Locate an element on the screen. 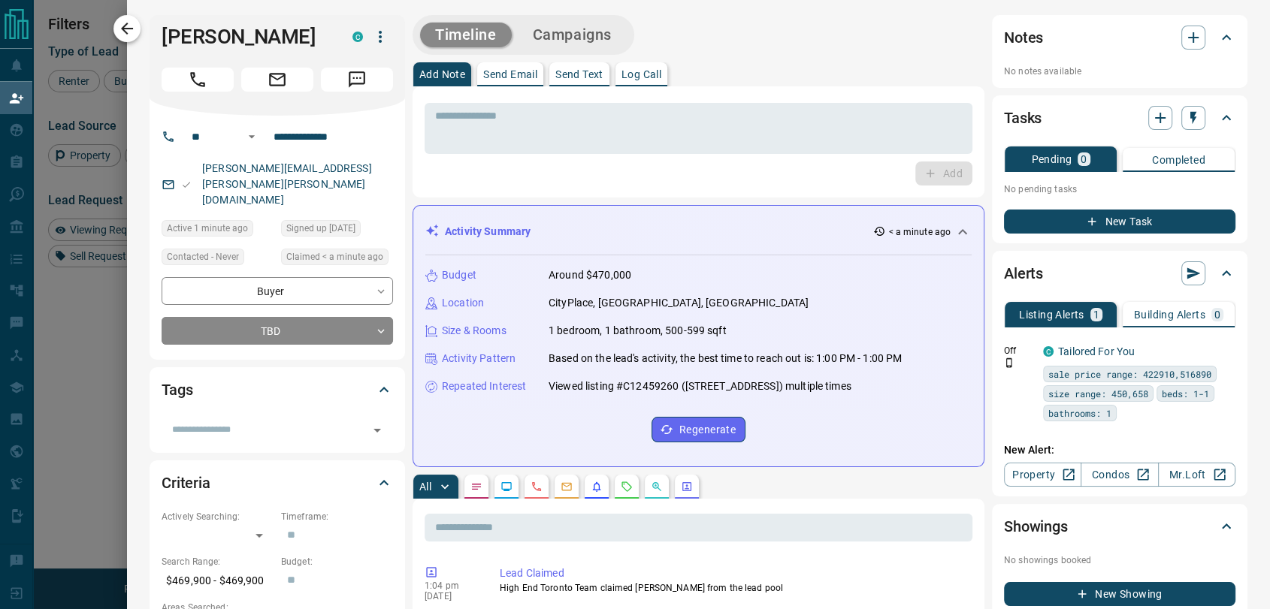 The height and width of the screenshot is (609, 1270). svg: Emails is located at coordinates (567, 487).